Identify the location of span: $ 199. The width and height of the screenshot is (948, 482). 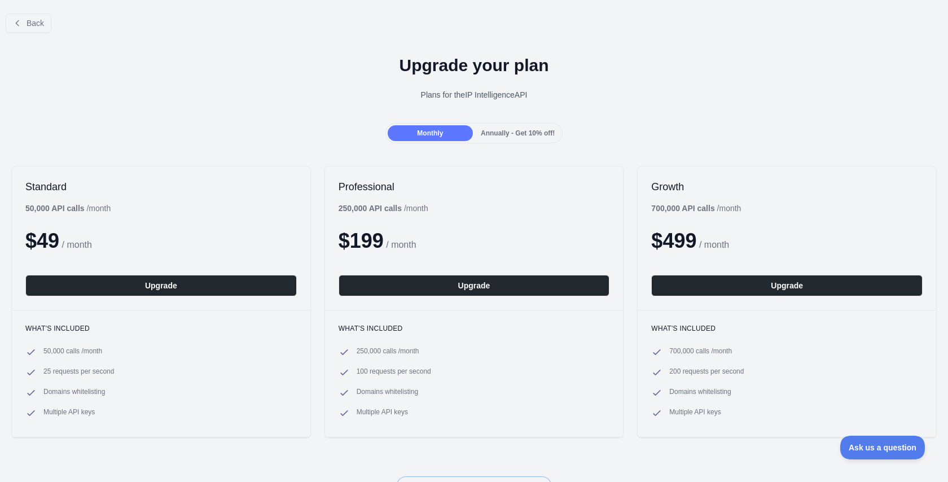
(361, 240).